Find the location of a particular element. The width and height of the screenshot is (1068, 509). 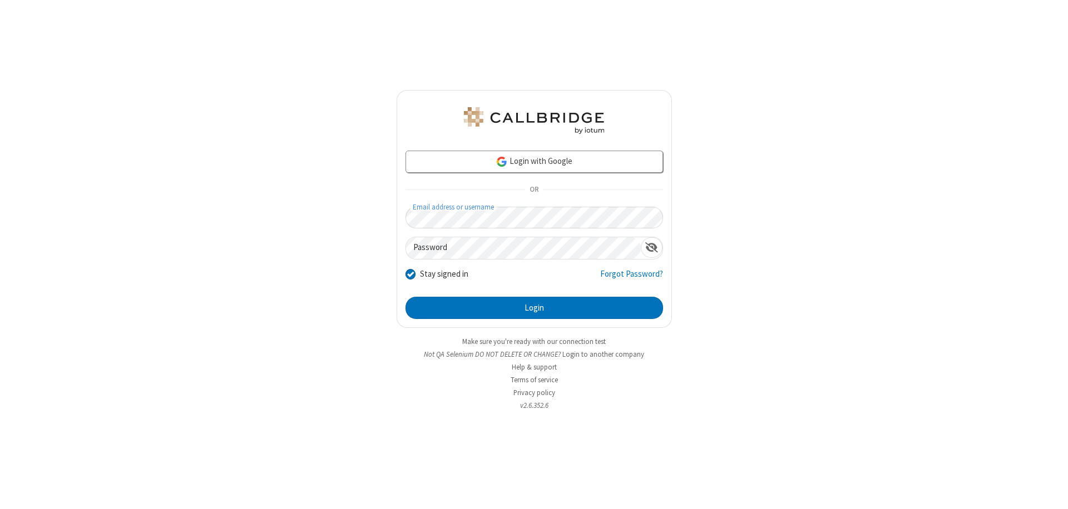

label: Stay signed in is located at coordinates (444, 274).